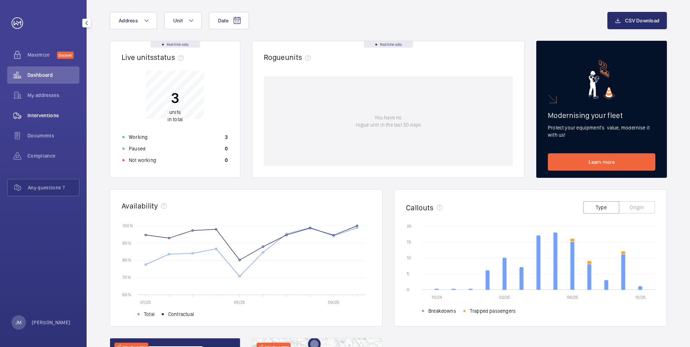 This screenshot has width=690, height=347. I want to click on button: Type, so click(601, 207).